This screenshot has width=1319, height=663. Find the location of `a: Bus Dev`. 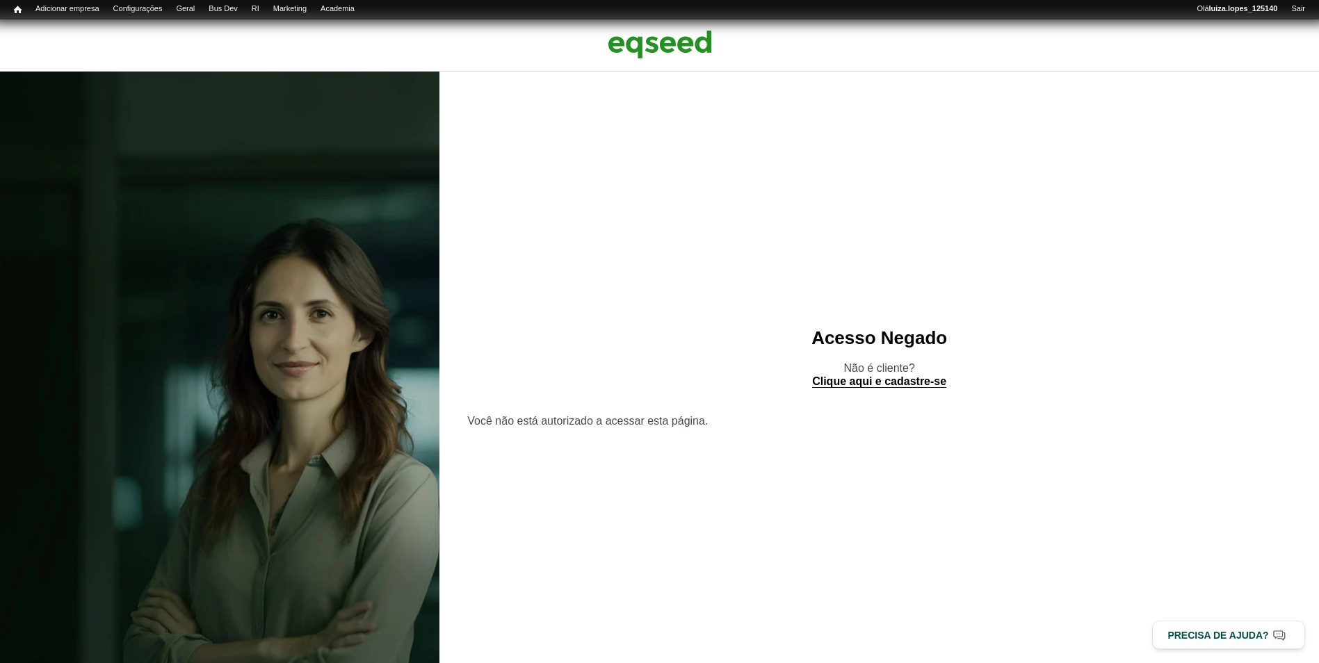

a: Bus Dev is located at coordinates (223, 9).